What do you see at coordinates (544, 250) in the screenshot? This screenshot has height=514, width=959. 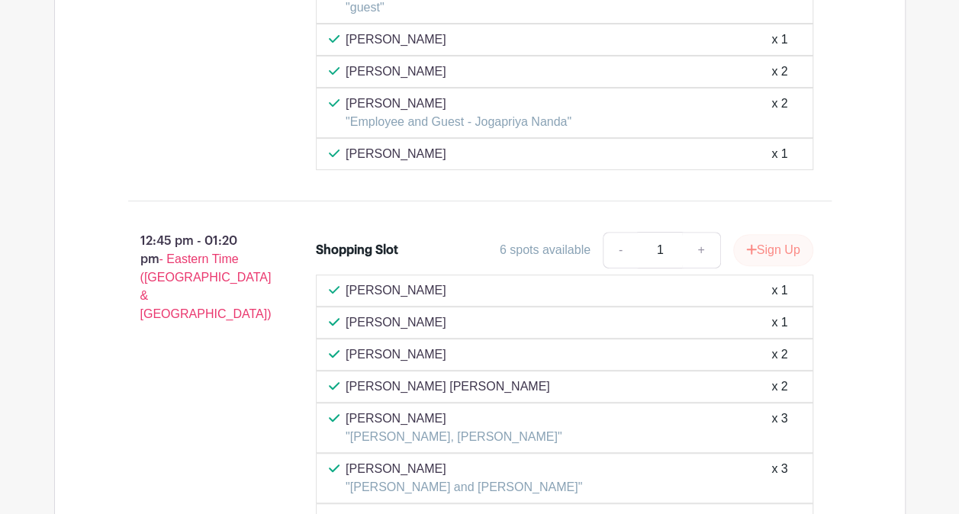 I see `div: 6 spots available` at bounding box center [544, 250].